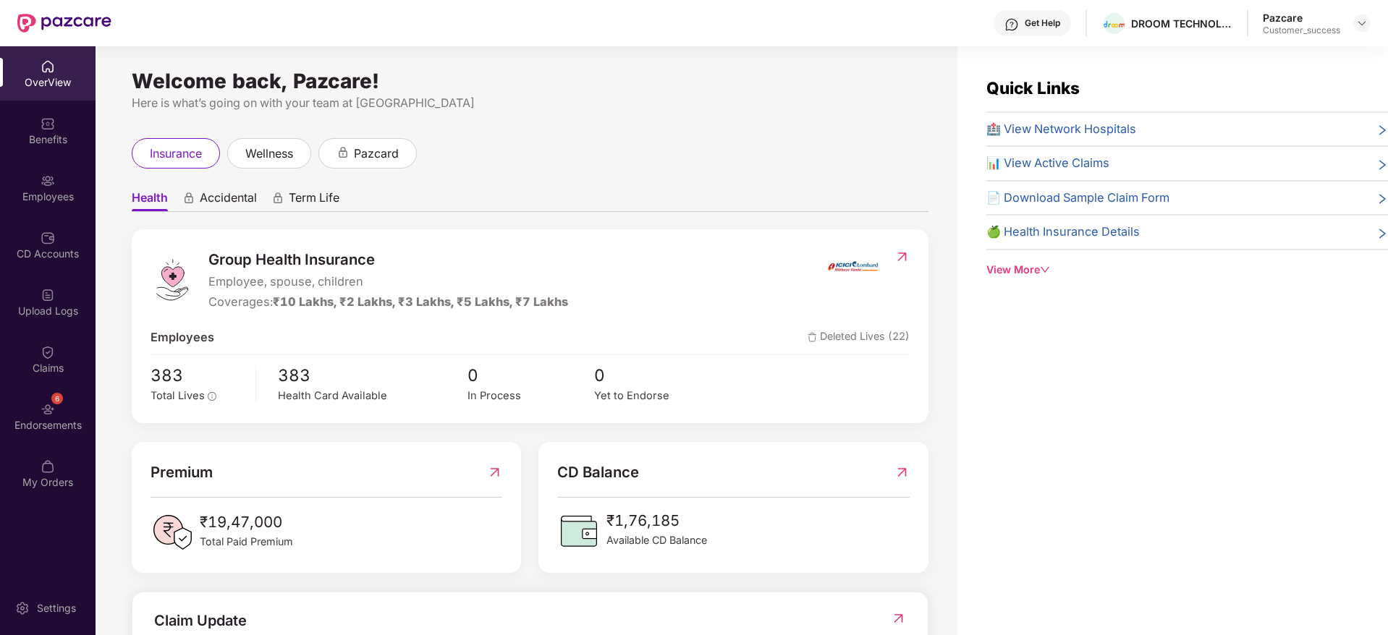 The height and width of the screenshot is (635, 1388). Describe the element at coordinates (1301, 30) in the screenshot. I see `div: Customer_success` at that location.